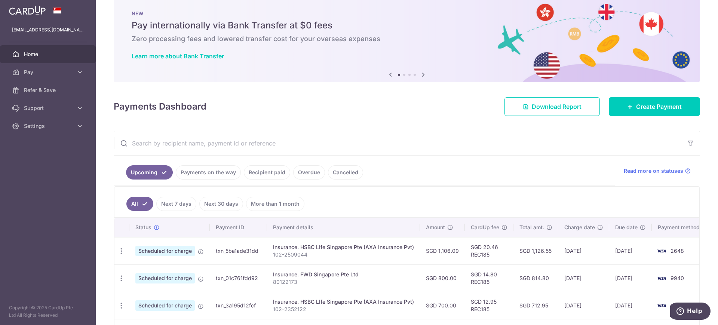  I want to click on img: CardUp, so click(27, 10).